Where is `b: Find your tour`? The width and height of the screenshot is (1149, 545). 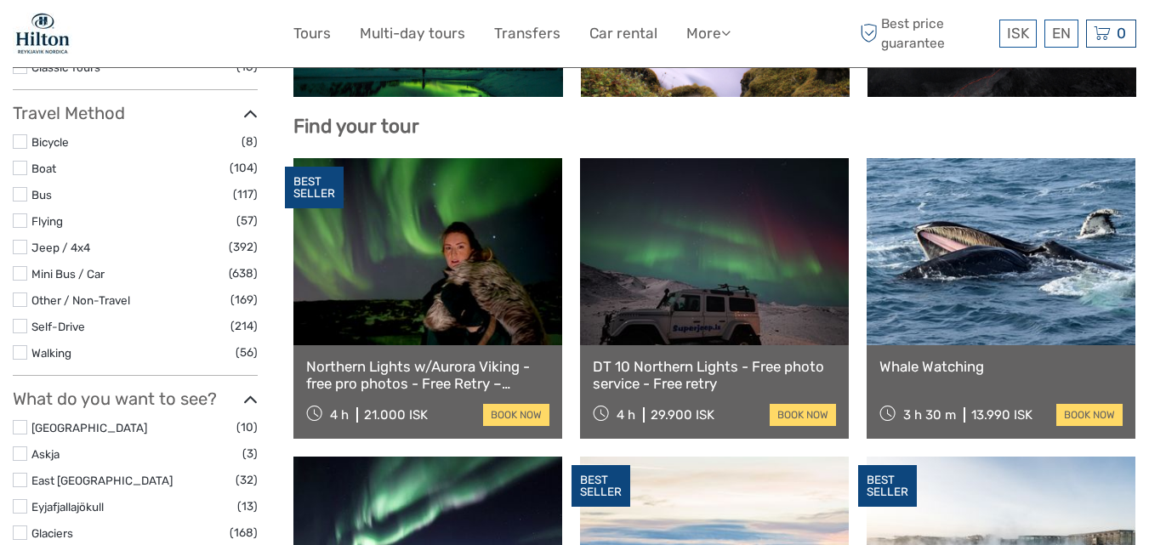 b: Find your tour is located at coordinates (356, 126).